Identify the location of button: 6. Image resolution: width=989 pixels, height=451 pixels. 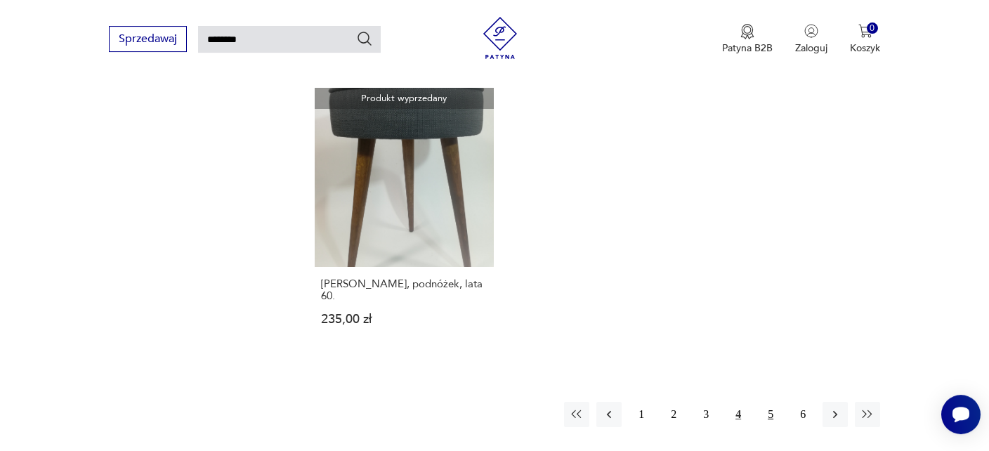
(803, 414).